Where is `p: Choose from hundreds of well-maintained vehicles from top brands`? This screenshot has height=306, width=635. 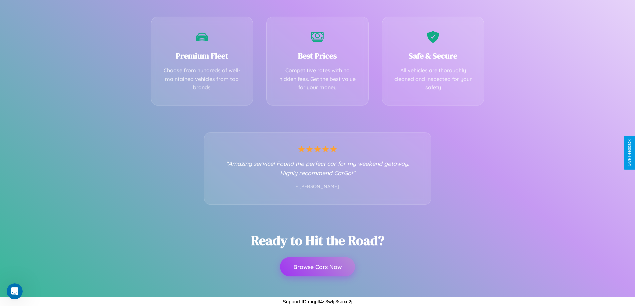
p: Choose from hundreds of well-maintained vehicles from top brands is located at coordinates (202, 79).